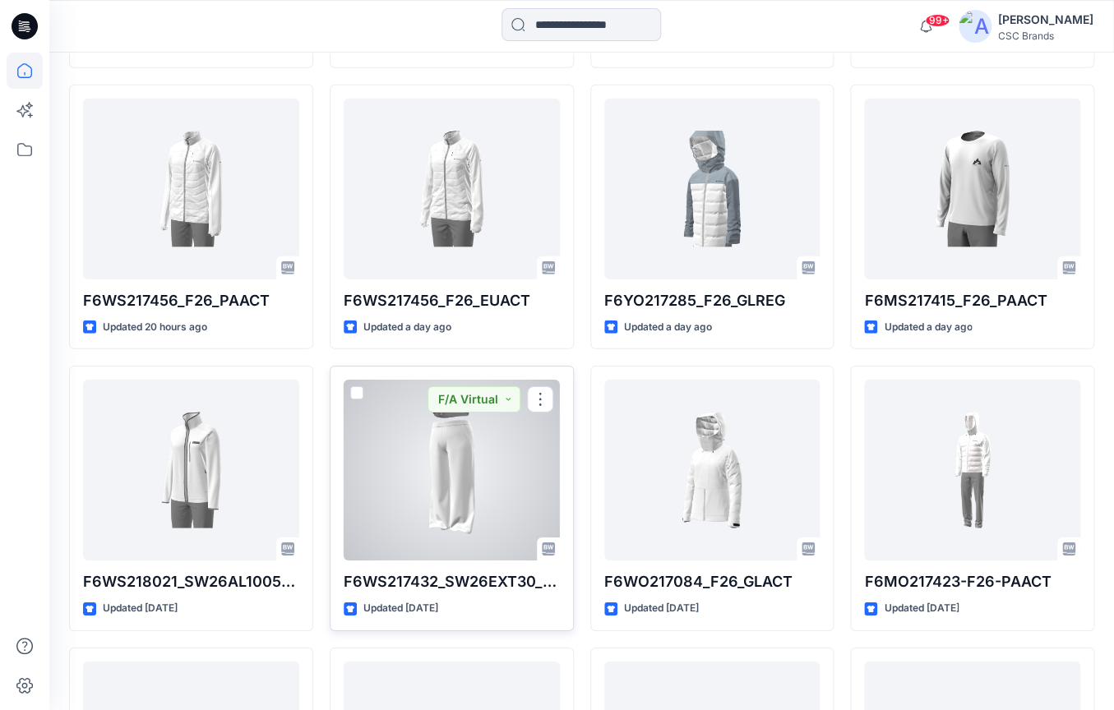 Image resolution: width=1114 pixels, height=710 pixels. What do you see at coordinates (155, 327) in the screenshot?
I see `p: Updated 20 hours ago` at bounding box center [155, 327].